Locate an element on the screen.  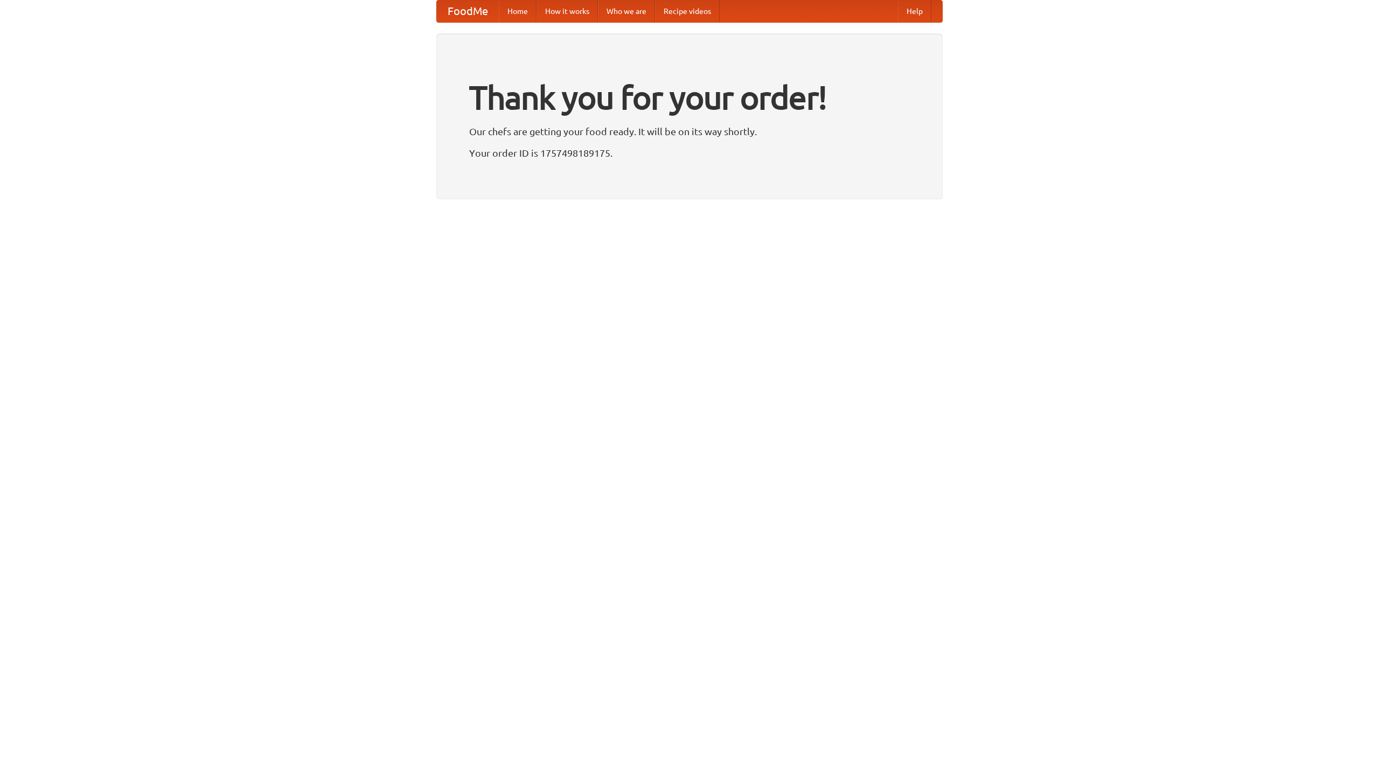
p: Your order ID is 1757498189175. is located at coordinates (690, 153).